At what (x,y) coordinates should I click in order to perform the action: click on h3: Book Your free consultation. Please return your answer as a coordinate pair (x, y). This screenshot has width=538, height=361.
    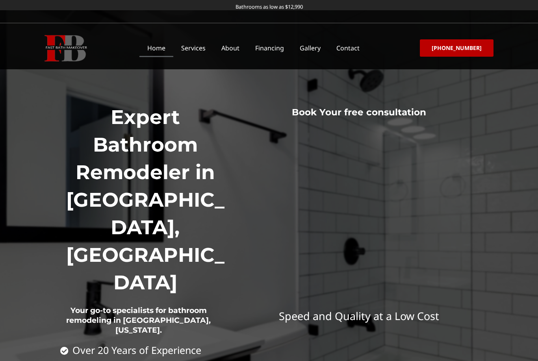
    Looking at the image, I should click on (359, 113).